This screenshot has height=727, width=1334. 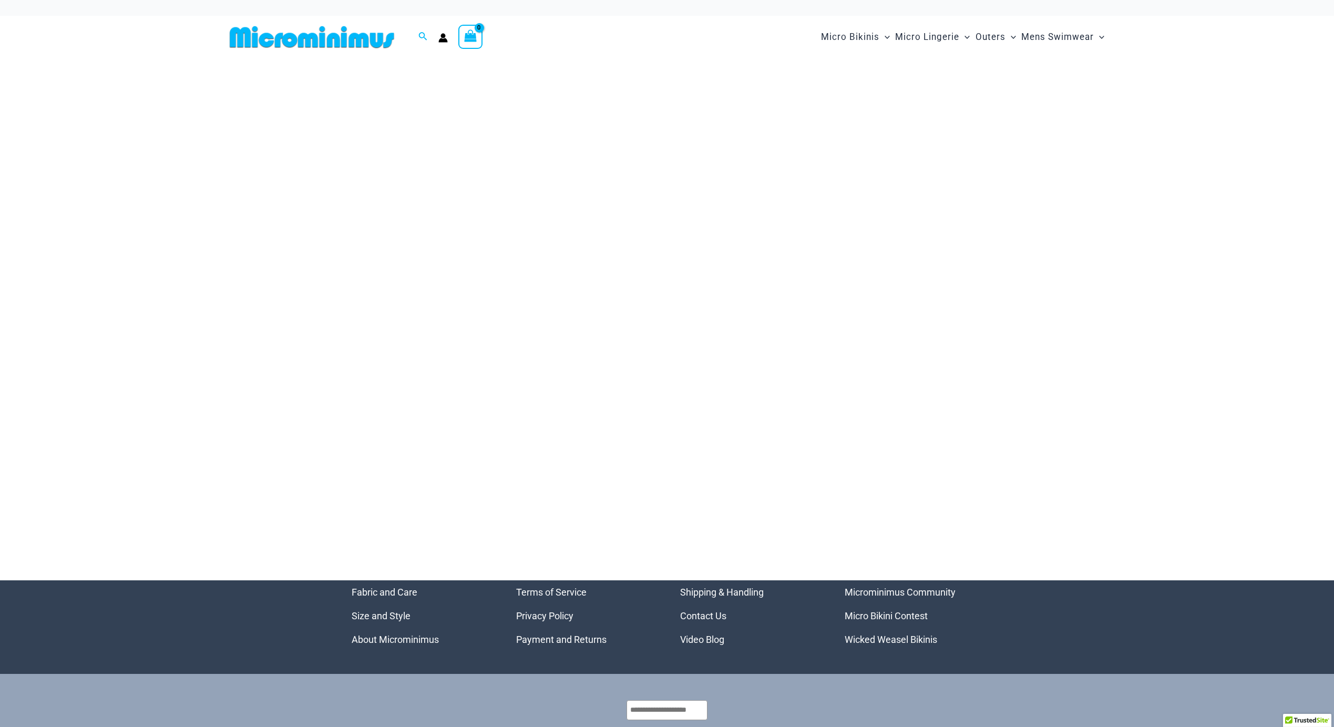 What do you see at coordinates (423, 37) in the screenshot?
I see `a: Search icon link` at bounding box center [423, 37].